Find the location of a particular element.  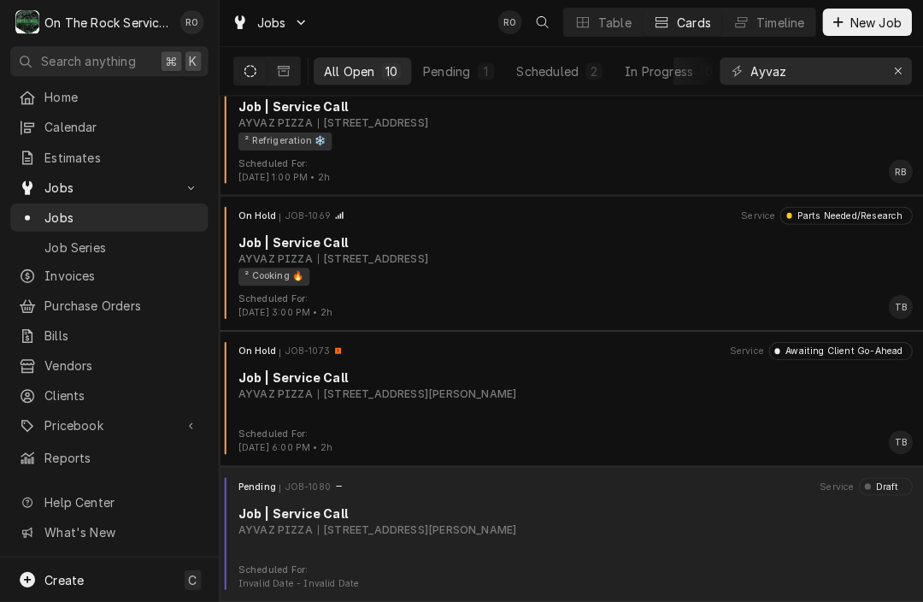

button: Erase input is located at coordinates (896, 73).